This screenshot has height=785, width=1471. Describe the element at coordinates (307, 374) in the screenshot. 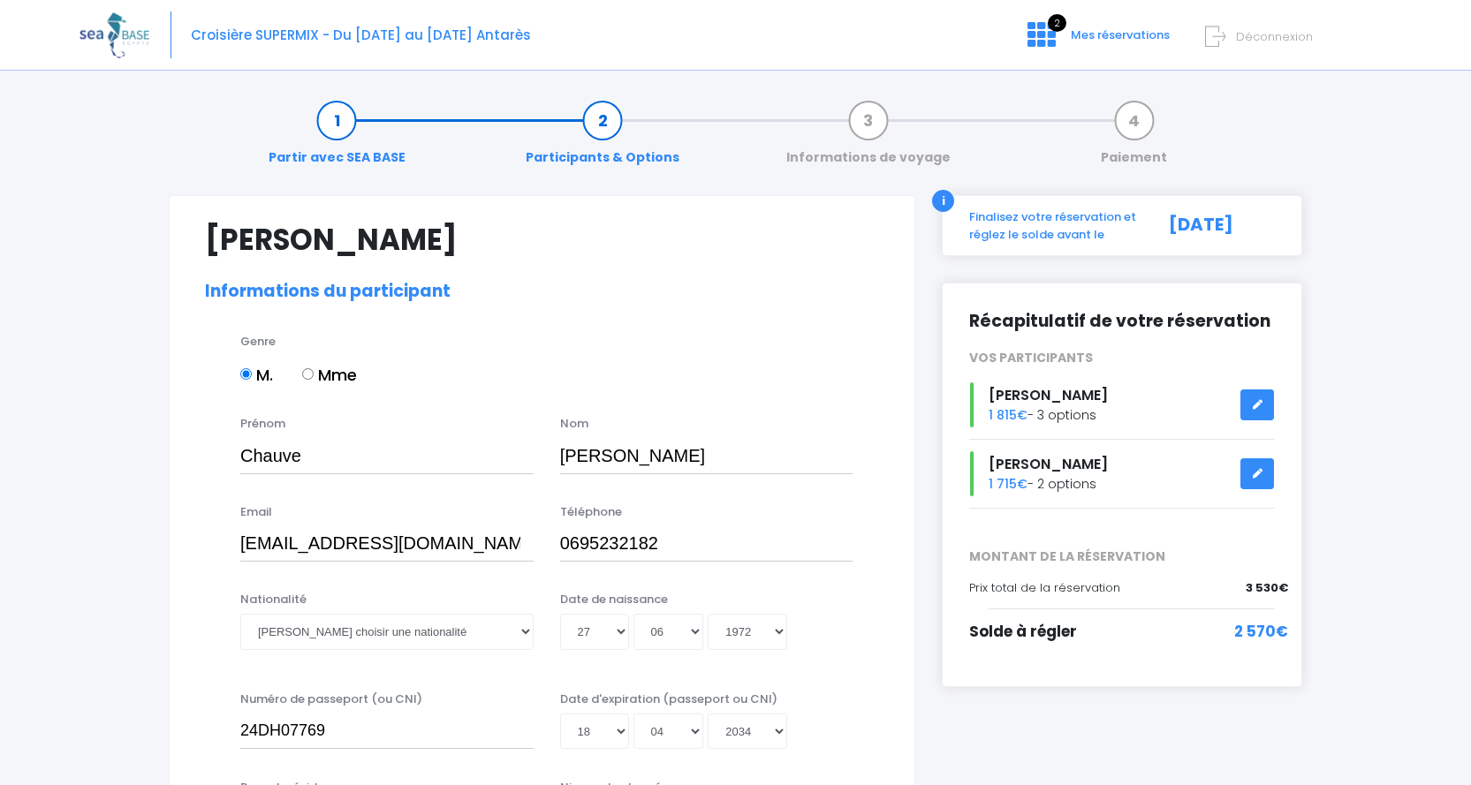

I see `input: Mme` at that location.